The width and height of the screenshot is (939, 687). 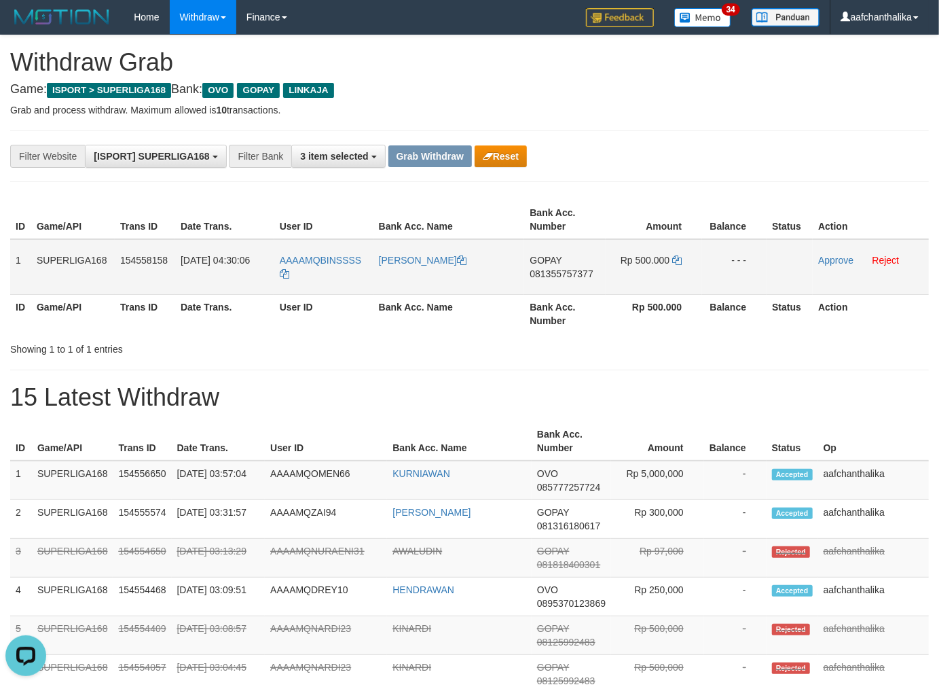 What do you see at coordinates (886, 260) in the screenshot?
I see `a: Reject` at bounding box center [886, 260].